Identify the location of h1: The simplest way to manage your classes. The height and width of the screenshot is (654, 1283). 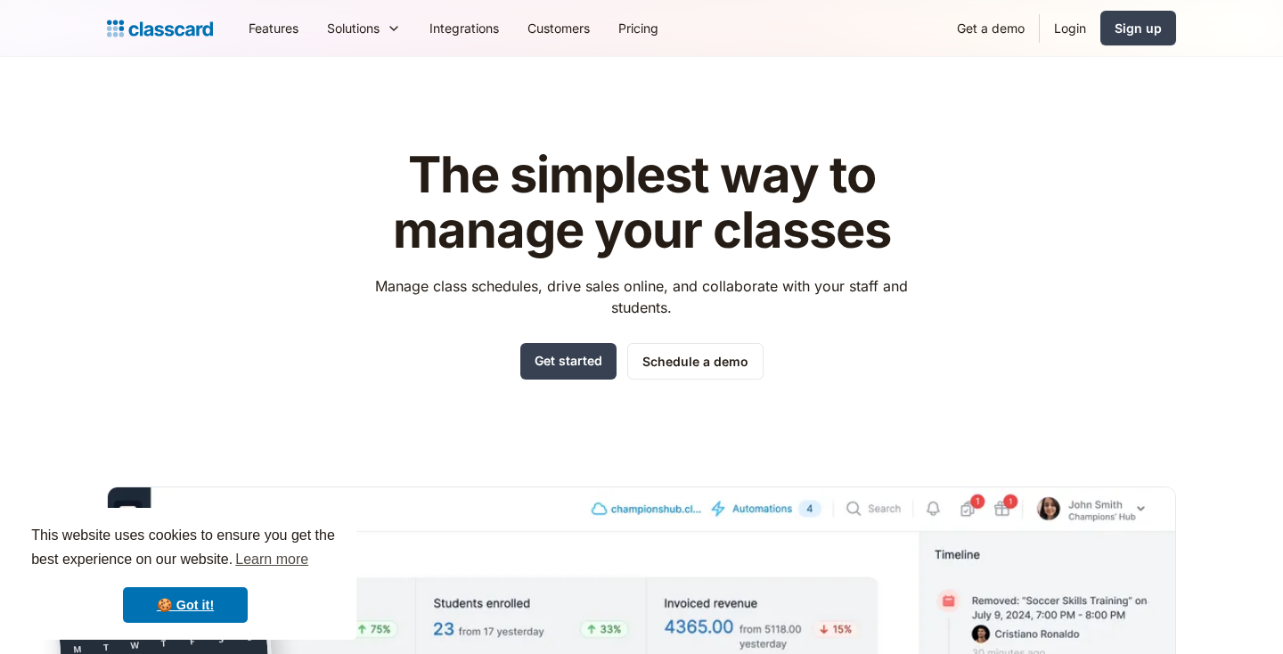
(642, 202).